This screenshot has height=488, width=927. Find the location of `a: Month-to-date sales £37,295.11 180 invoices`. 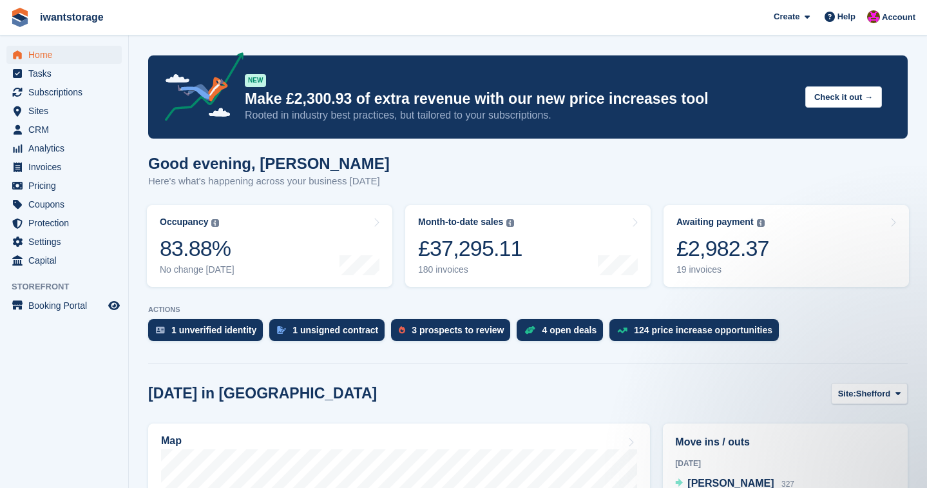

a: Month-to-date sales £37,295.11 180 invoices is located at coordinates (528, 246).